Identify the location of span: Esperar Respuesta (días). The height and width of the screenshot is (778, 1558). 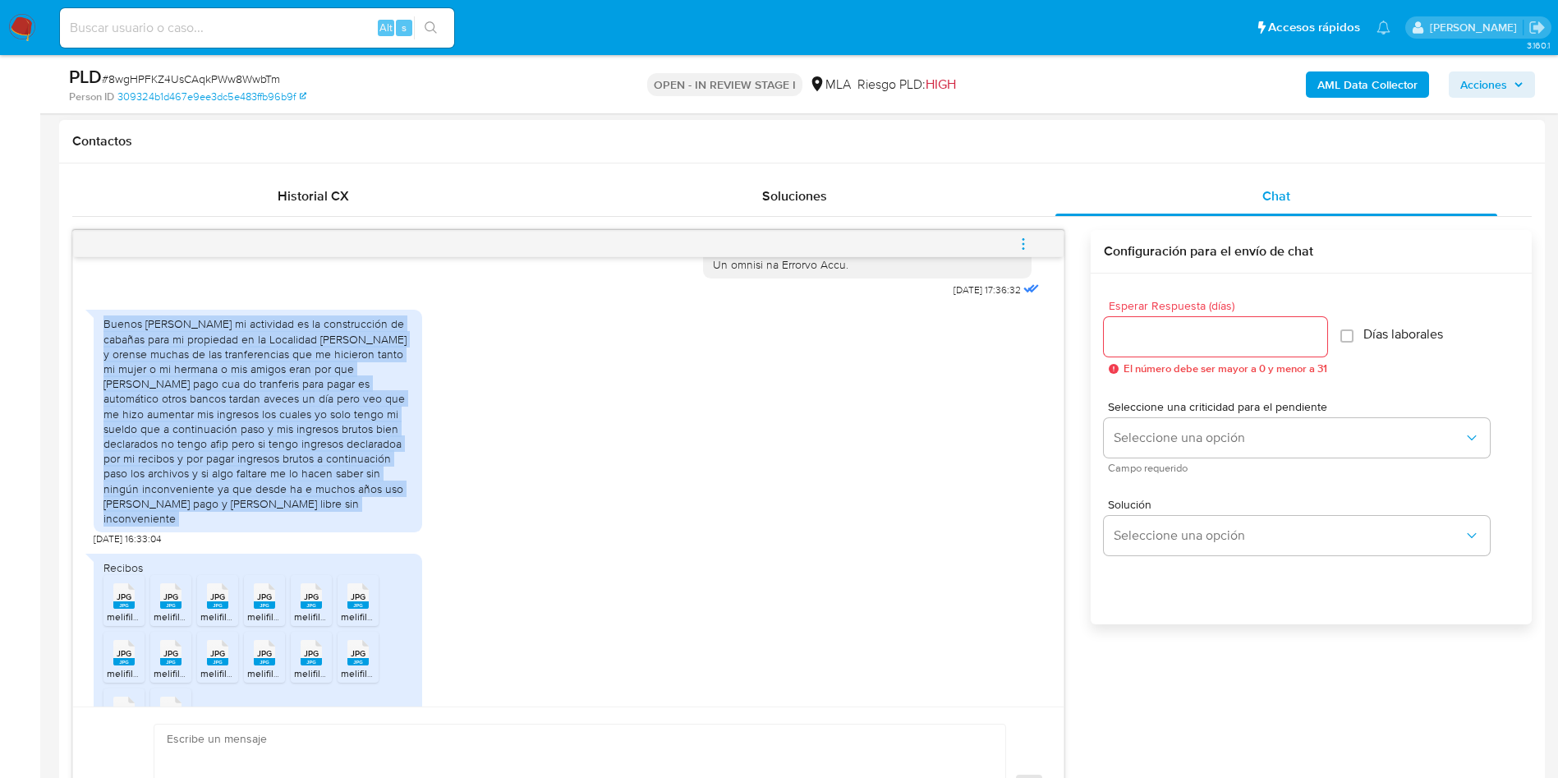
(1220, 305).